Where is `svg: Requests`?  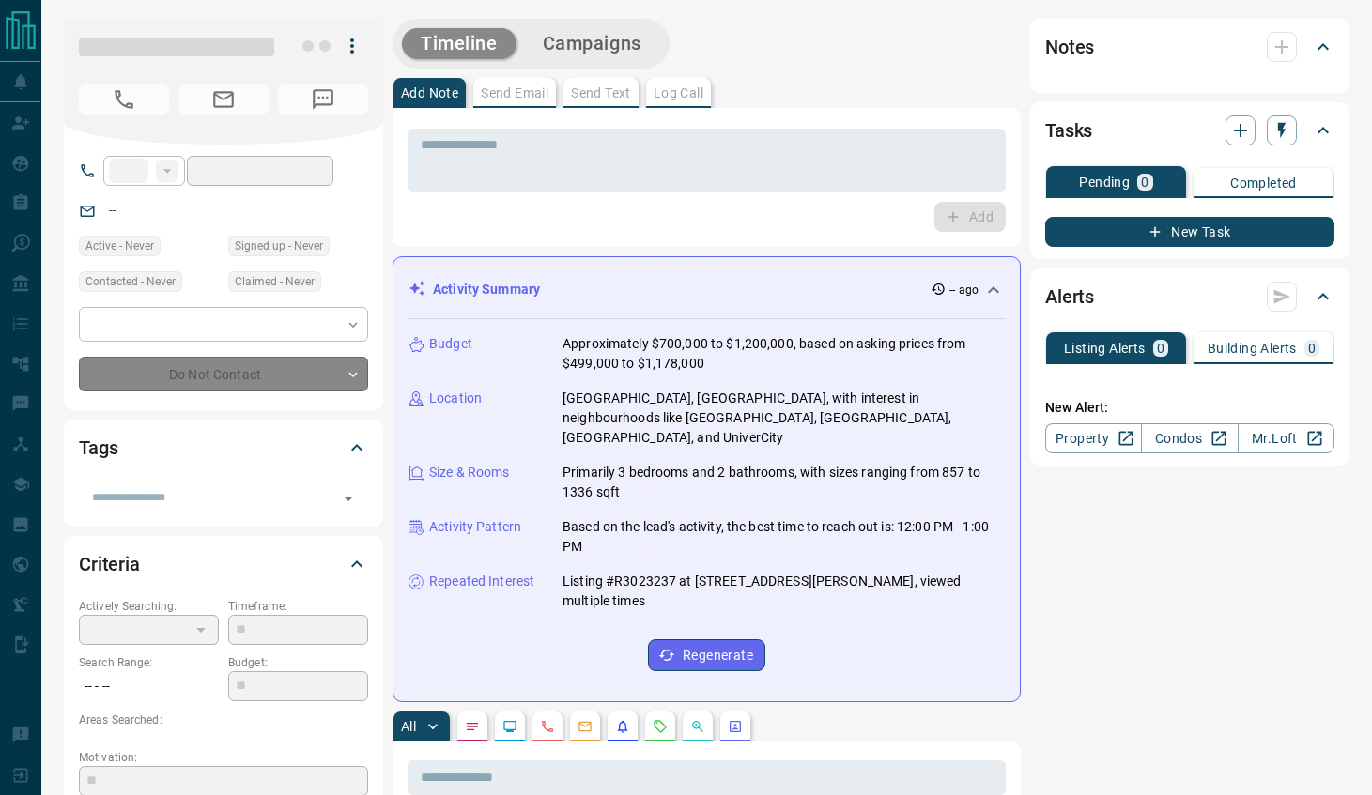
svg: Requests is located at coordinates (660, 727).